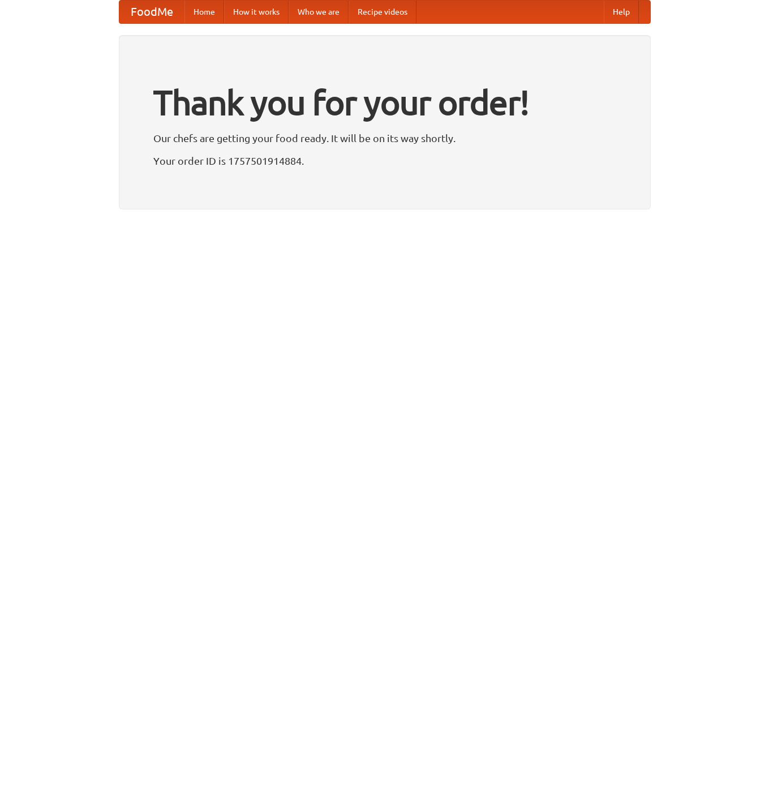 The height and width of the screenshot is (801, 769). I want to click on a: How it works, so click(256, 12).